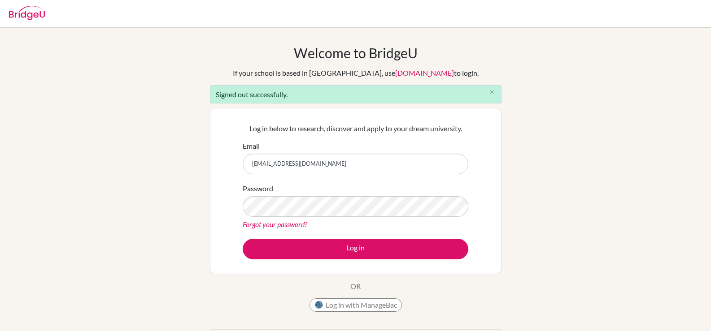 The width and height of the screenshot is (711, 331). What do you see at coordinates (356, 53) in the screenshot?
I see `h1: Welcome to BridgeU` at bounding box center [356, 53].